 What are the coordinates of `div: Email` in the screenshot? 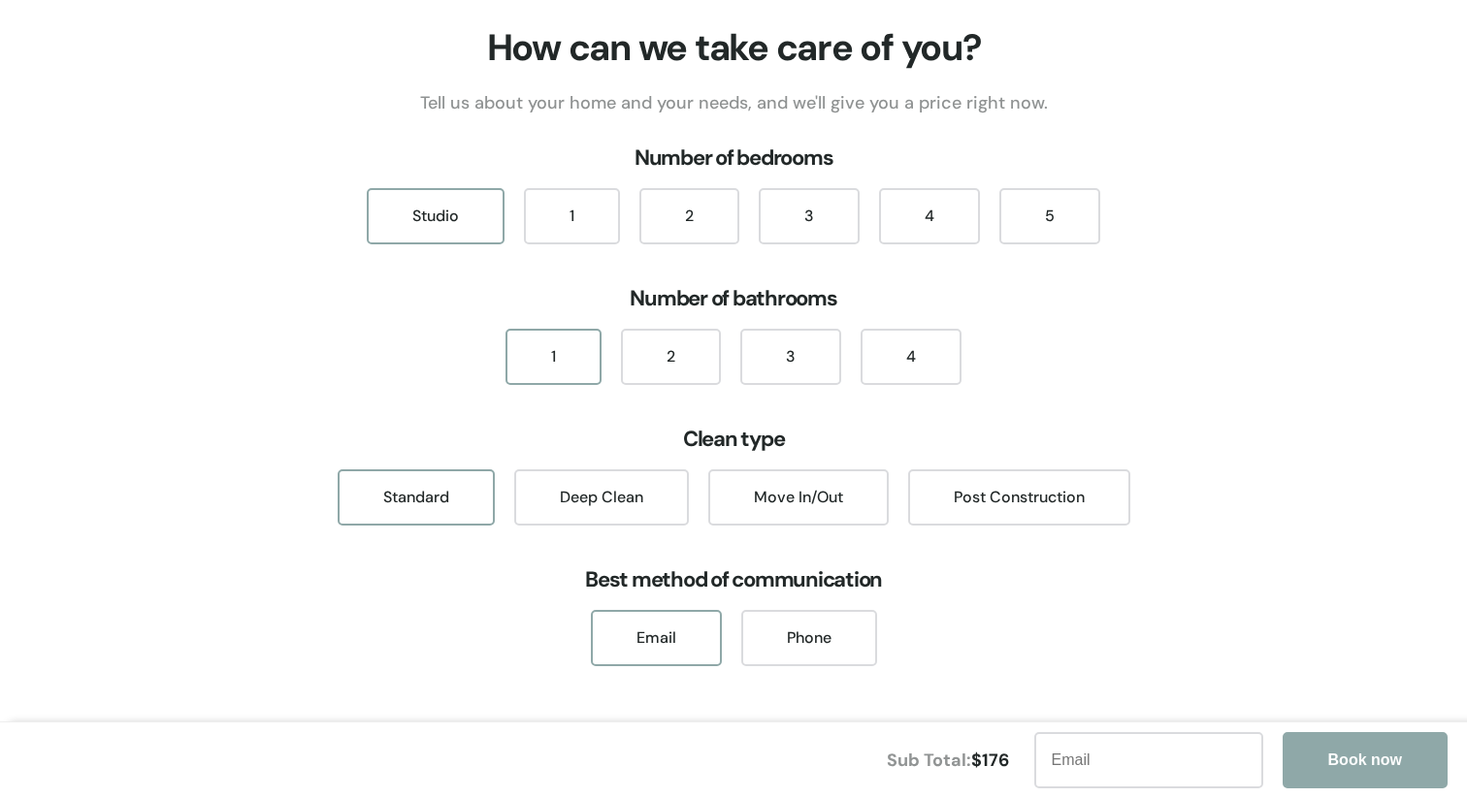 It's located at (656, 638).